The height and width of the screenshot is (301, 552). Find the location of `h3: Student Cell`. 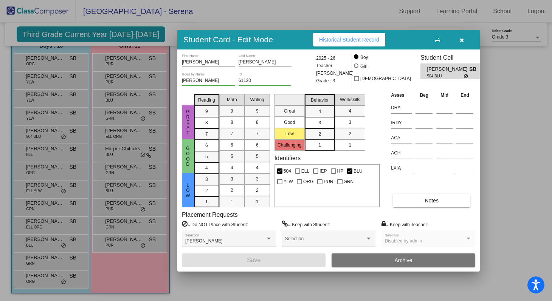

h3: Student Cell is located at coordinates (453, 57).